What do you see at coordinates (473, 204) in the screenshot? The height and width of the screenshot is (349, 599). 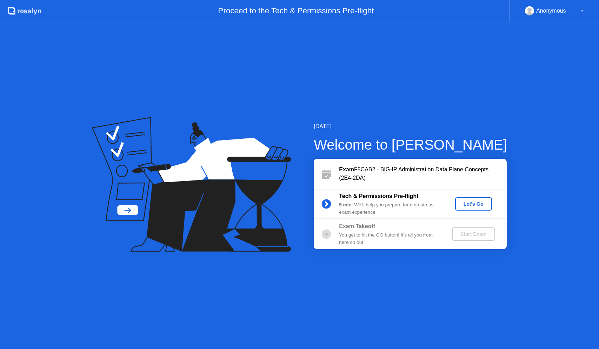 I see `button: Let's Go` at bounding box center [473, 204].